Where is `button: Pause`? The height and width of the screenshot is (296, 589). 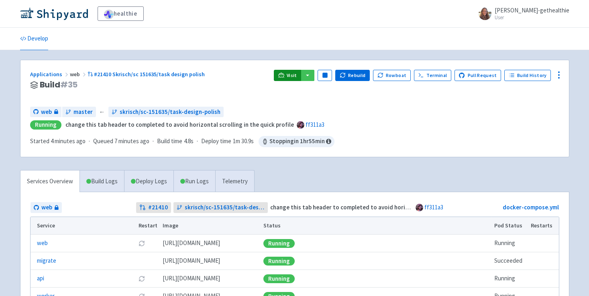 button: Pause is located at coordinates (325, 75).